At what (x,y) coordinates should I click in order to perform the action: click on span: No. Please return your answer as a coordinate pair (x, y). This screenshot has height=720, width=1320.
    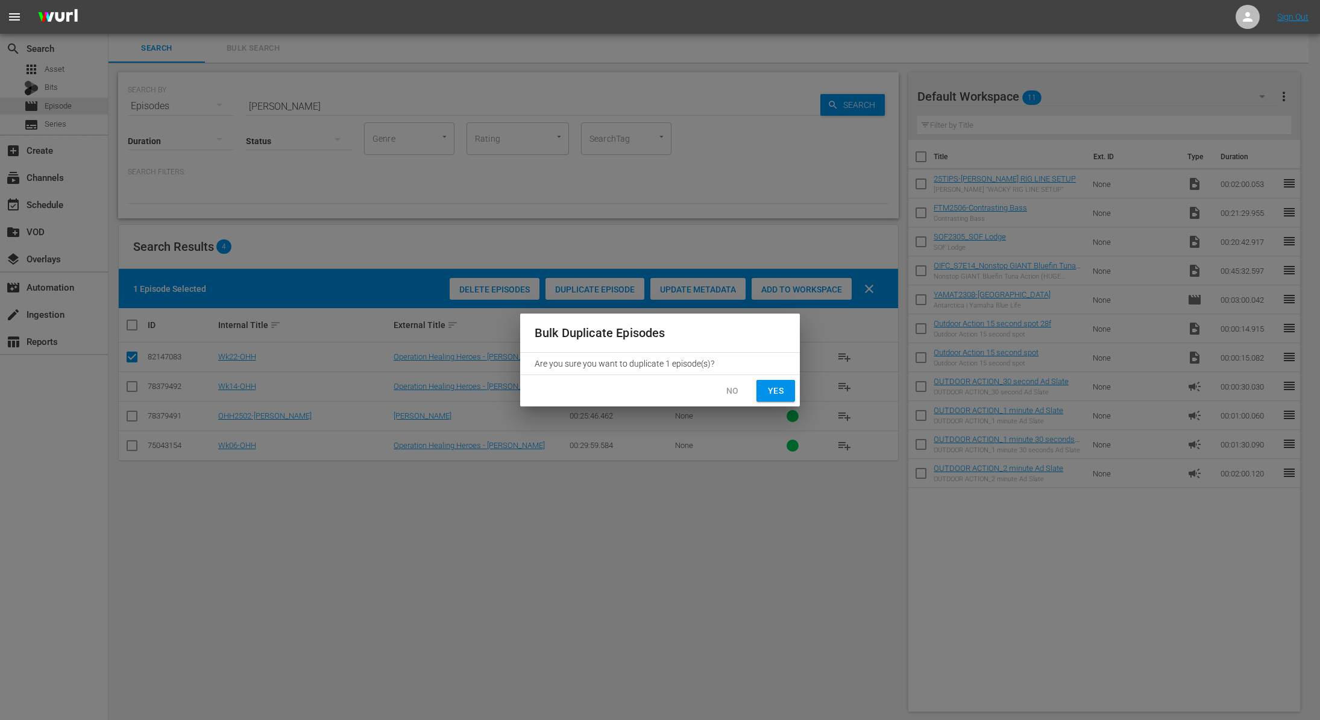
    Looking at the image, I should click on (733, 391).